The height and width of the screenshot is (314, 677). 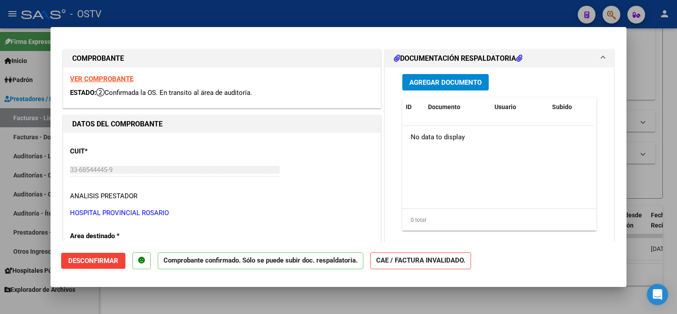 What do you see at coordinates (457, 107) in the screenshot?
I see `datatable-header-cell: Documento` at bounding box center [457, 107].